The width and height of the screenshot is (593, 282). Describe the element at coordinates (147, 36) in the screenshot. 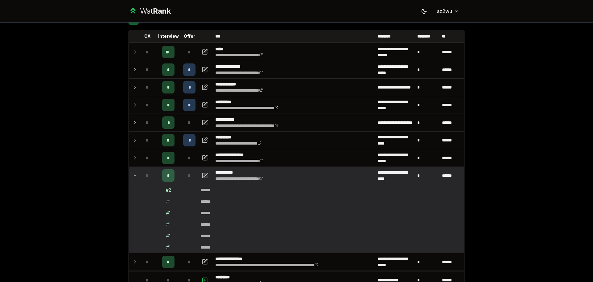

I see `p: OA` at that location.